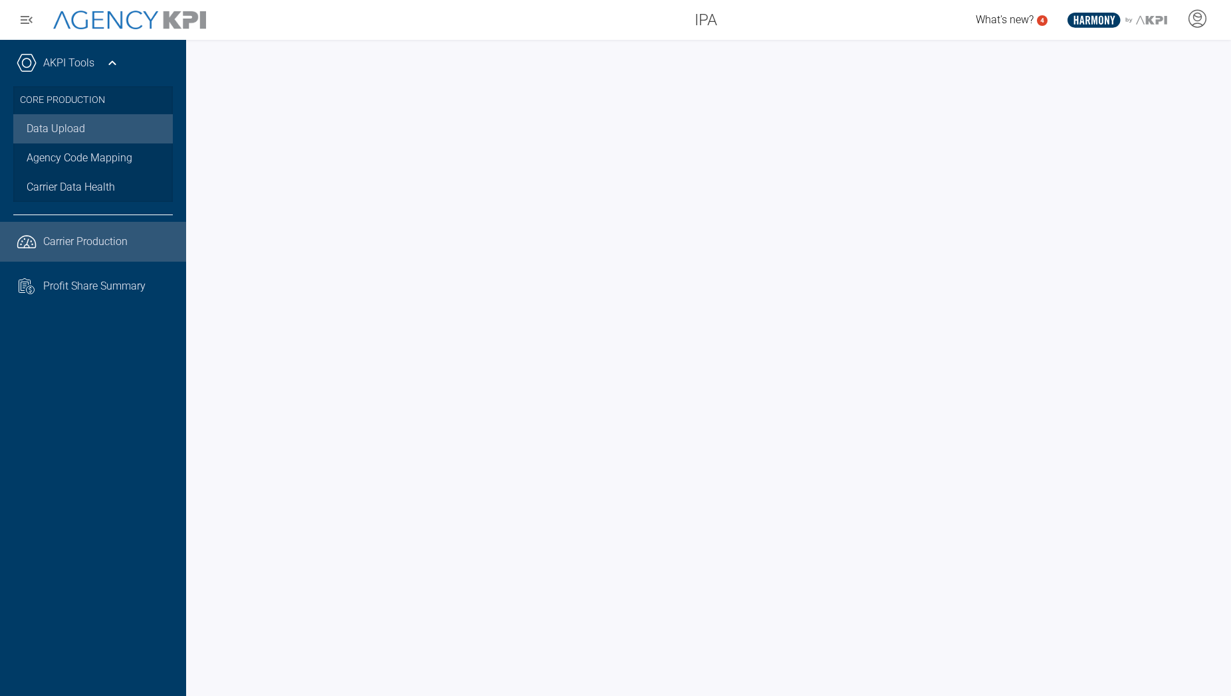 The height and width of the screenshot is (696, 1231). Describe the element at coordinates (93, 129) in the screenshot. I see `a: Data Upload` at that location.